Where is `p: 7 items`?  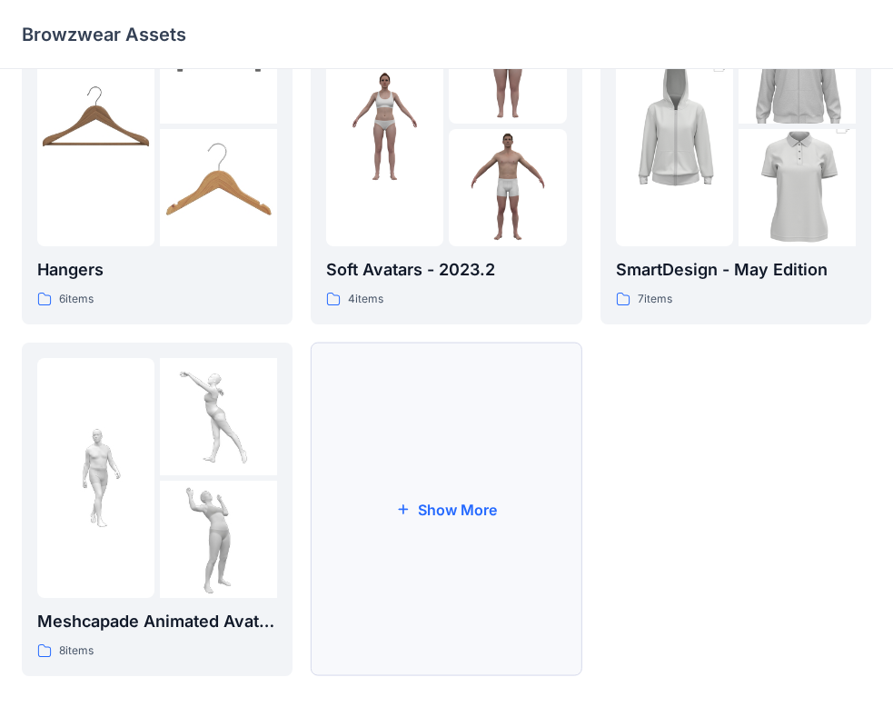
p: 7 items is located at coordinates (655, 299).